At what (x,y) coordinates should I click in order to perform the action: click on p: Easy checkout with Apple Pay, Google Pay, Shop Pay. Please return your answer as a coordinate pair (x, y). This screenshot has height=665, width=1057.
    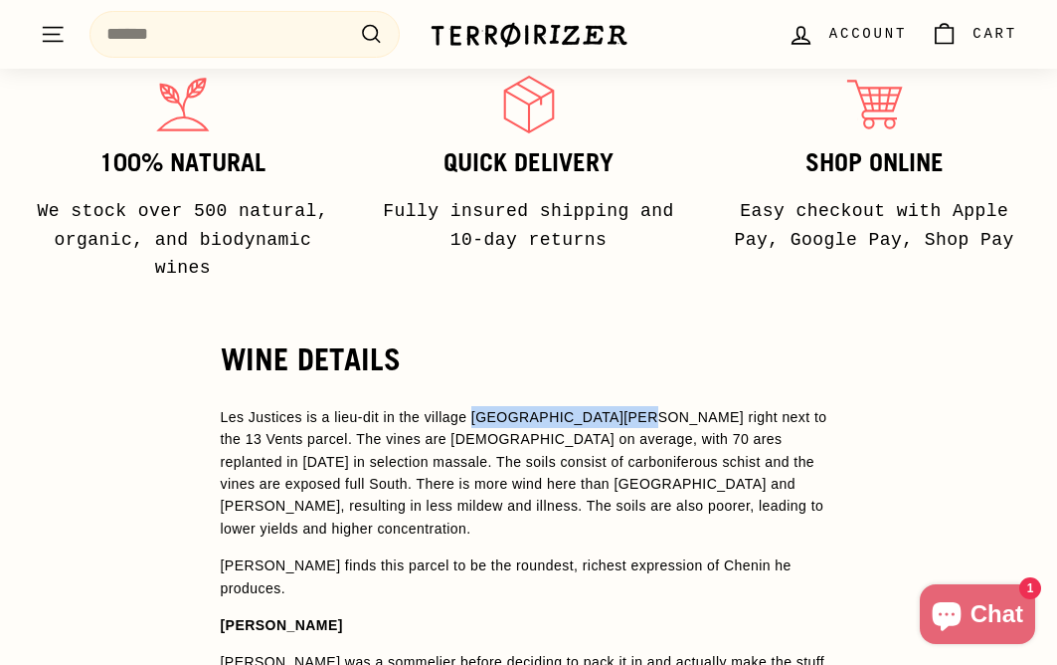
    Looking at the image, I should click on (874, 226).